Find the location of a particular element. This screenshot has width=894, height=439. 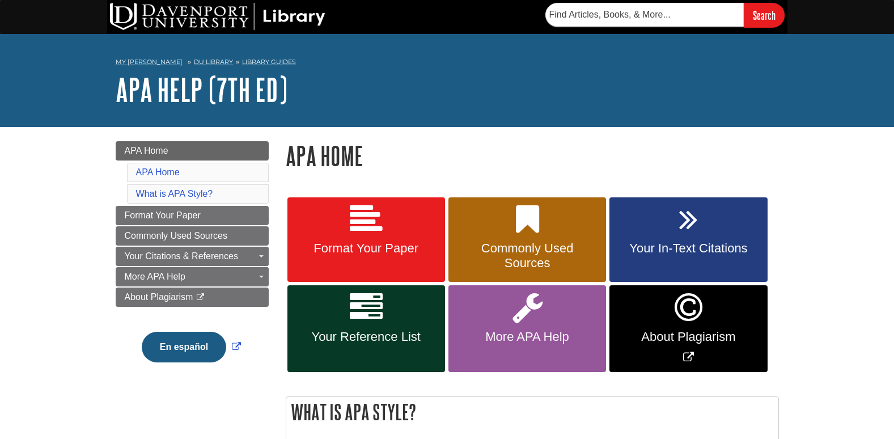

span: APA Home is located at coordinates (146, 150).